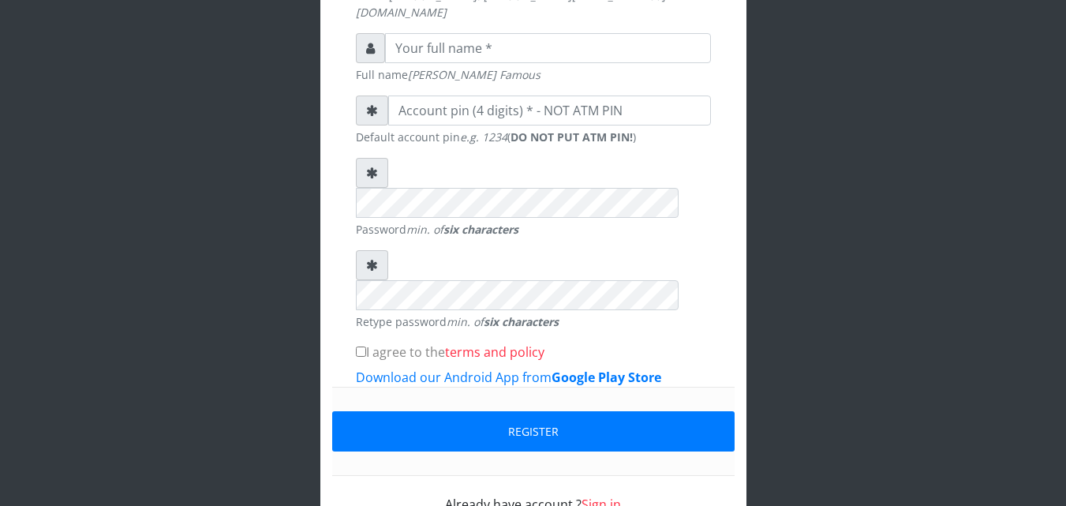 This screenshot has height=506, width=1066. I want to click on b: DO NOT PUT ATM PIN!, so click(571, 137).